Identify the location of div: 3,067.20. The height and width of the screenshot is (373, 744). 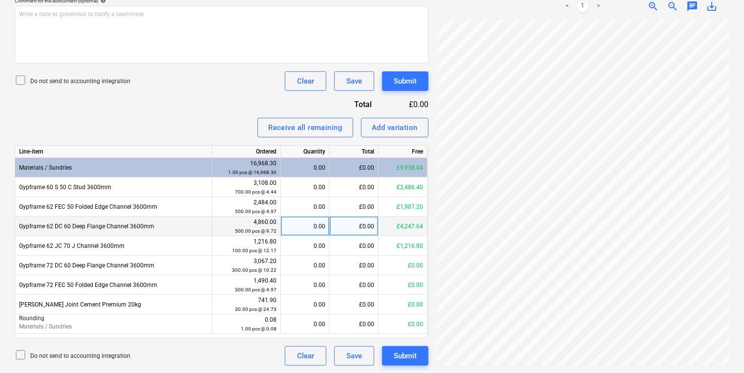
(246, 265).